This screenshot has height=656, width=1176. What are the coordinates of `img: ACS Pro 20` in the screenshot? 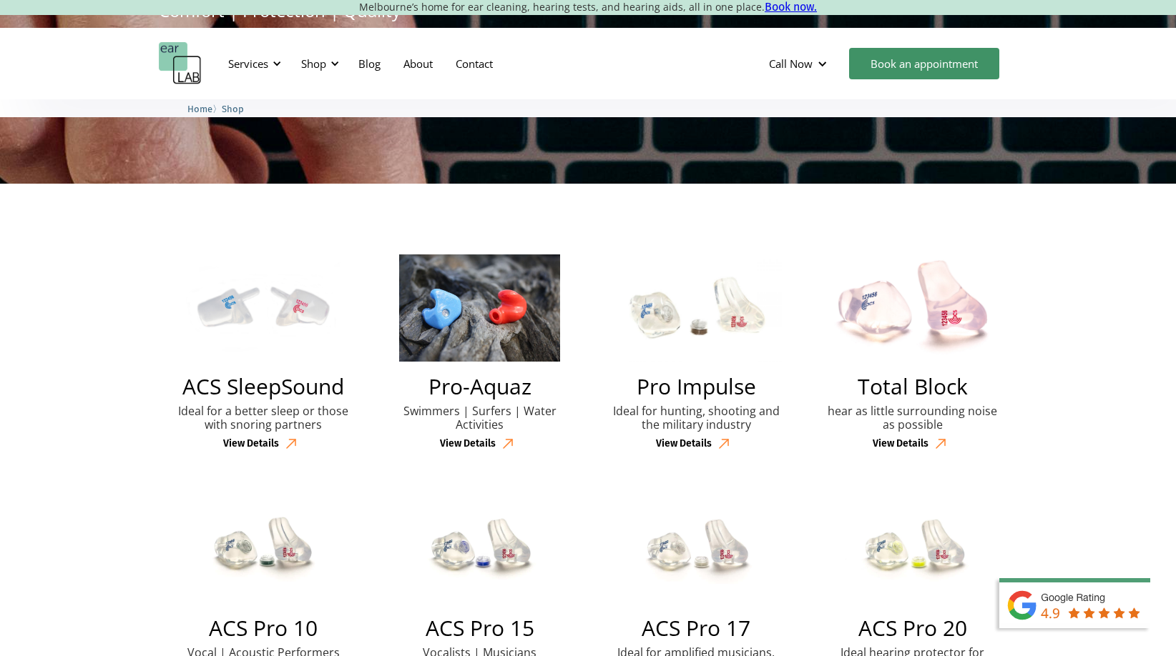 It's located at (912, 550).